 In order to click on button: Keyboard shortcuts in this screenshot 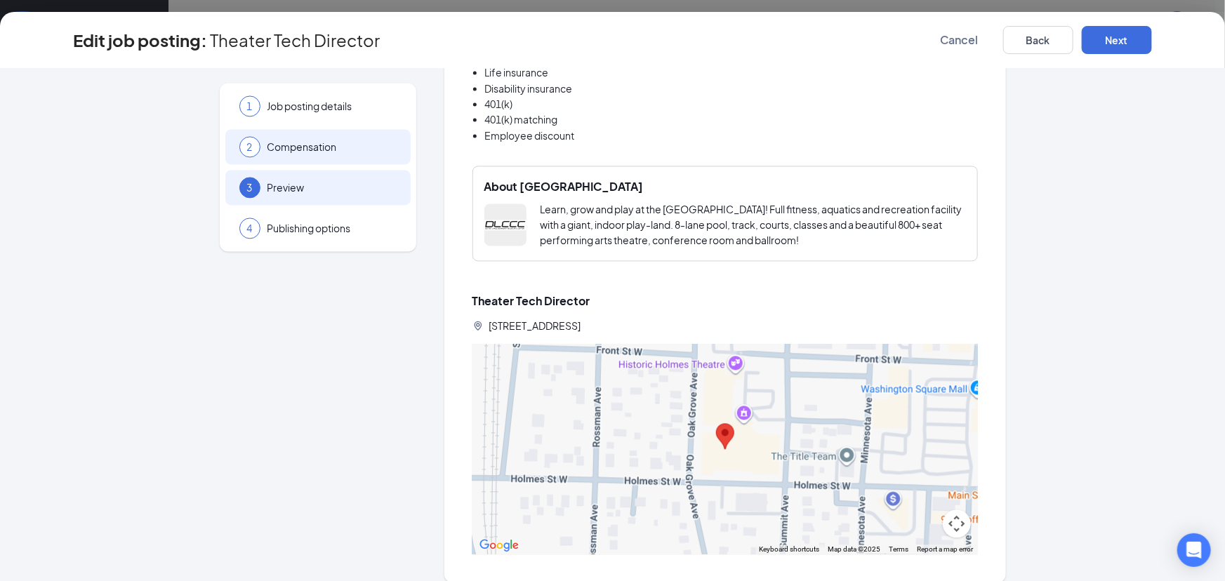, I will do `click(790, 550)`.